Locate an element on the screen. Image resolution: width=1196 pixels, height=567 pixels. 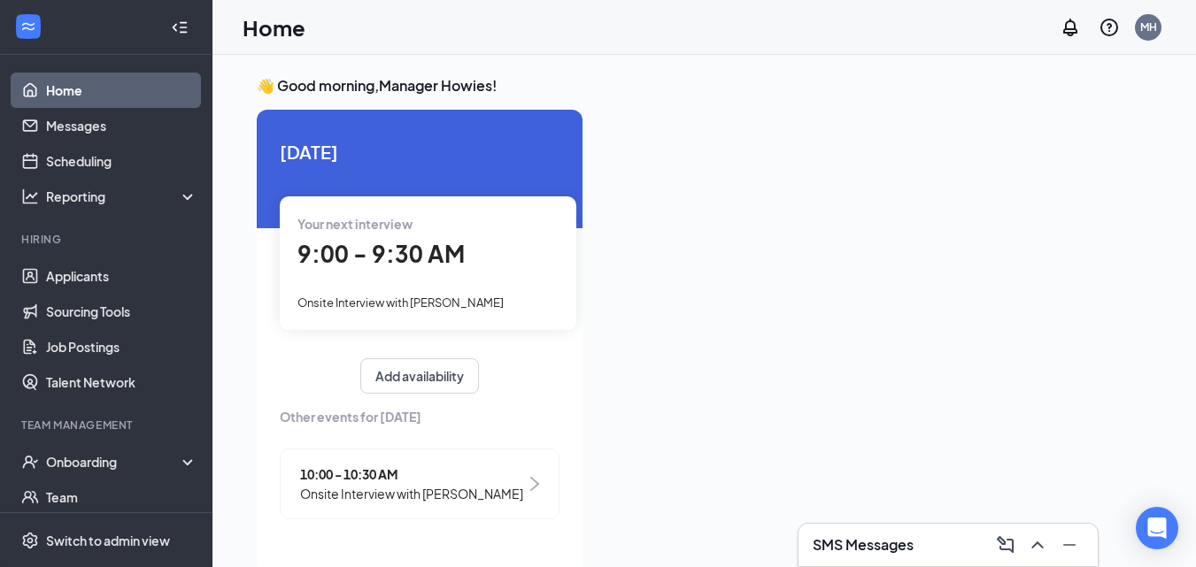
div: Onboarding is located at coordinates (114, 462).